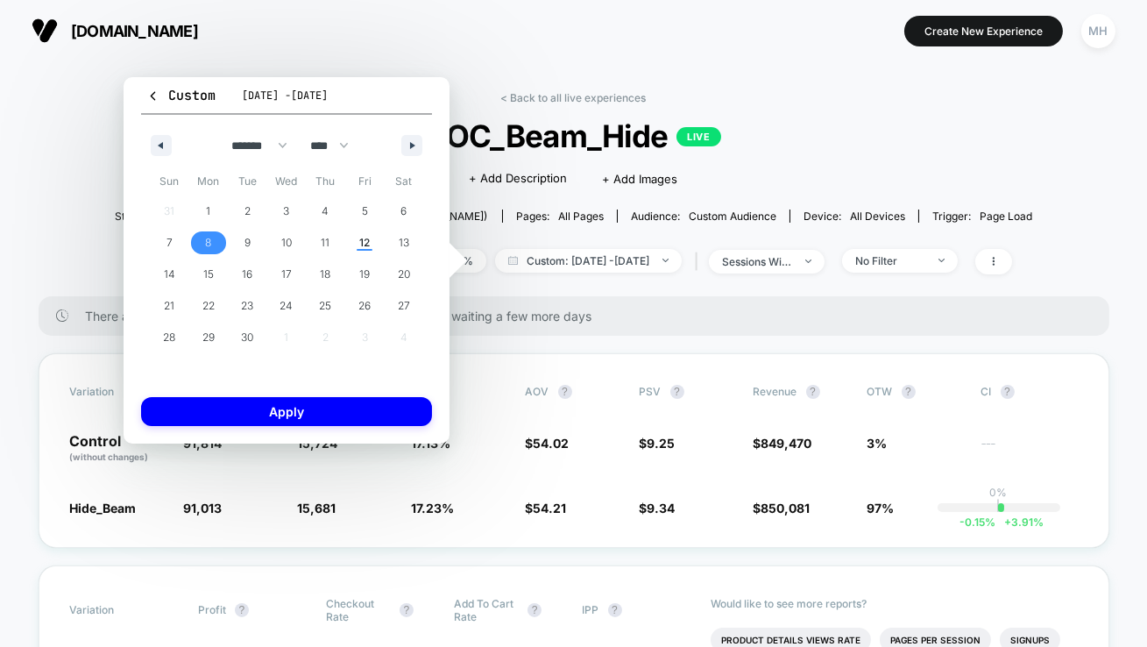 Image resolution: width=1147 pixels, height=647 pixels. What do you see at coordinates (403, 211) in the screenshot?
I see `button: 6` at bounding box center [403, 211].